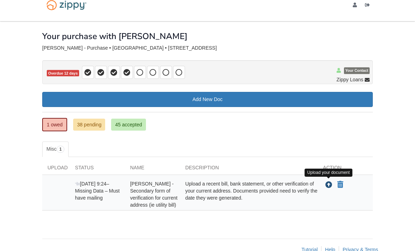  I want to click on div: Upload your document, so click(329, 172).